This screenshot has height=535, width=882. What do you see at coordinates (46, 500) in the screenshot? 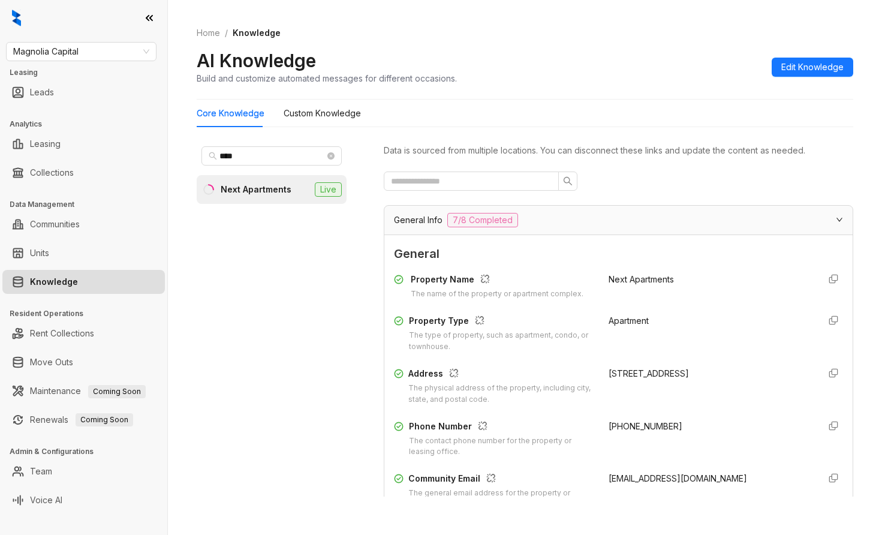
I see `a: Voice AI` at bounding box center [46, 500].